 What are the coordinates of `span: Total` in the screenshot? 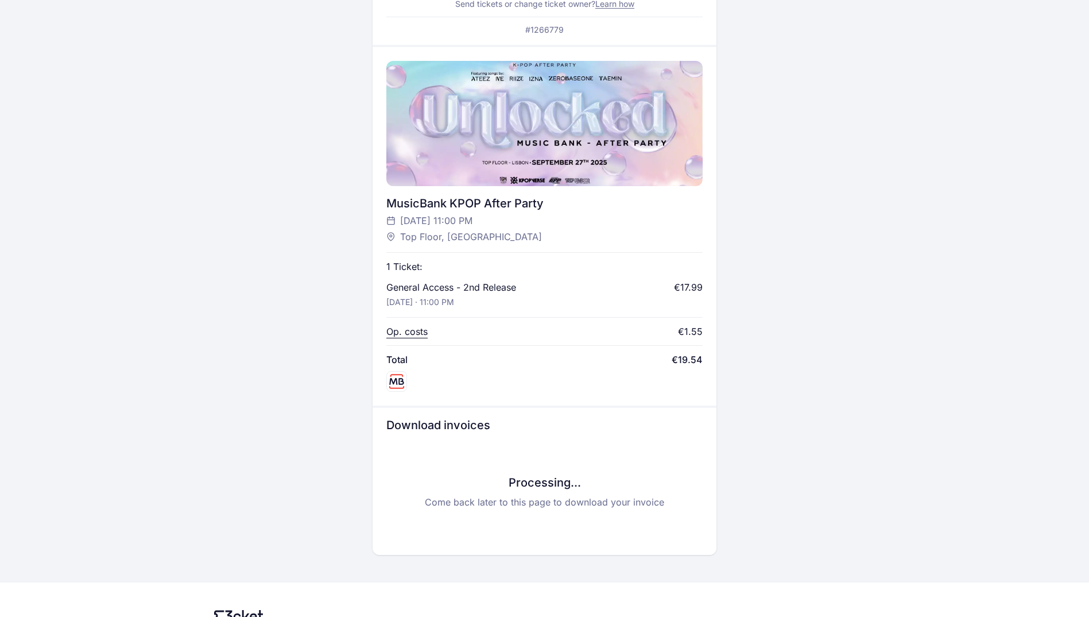 It's located at (397, 359).